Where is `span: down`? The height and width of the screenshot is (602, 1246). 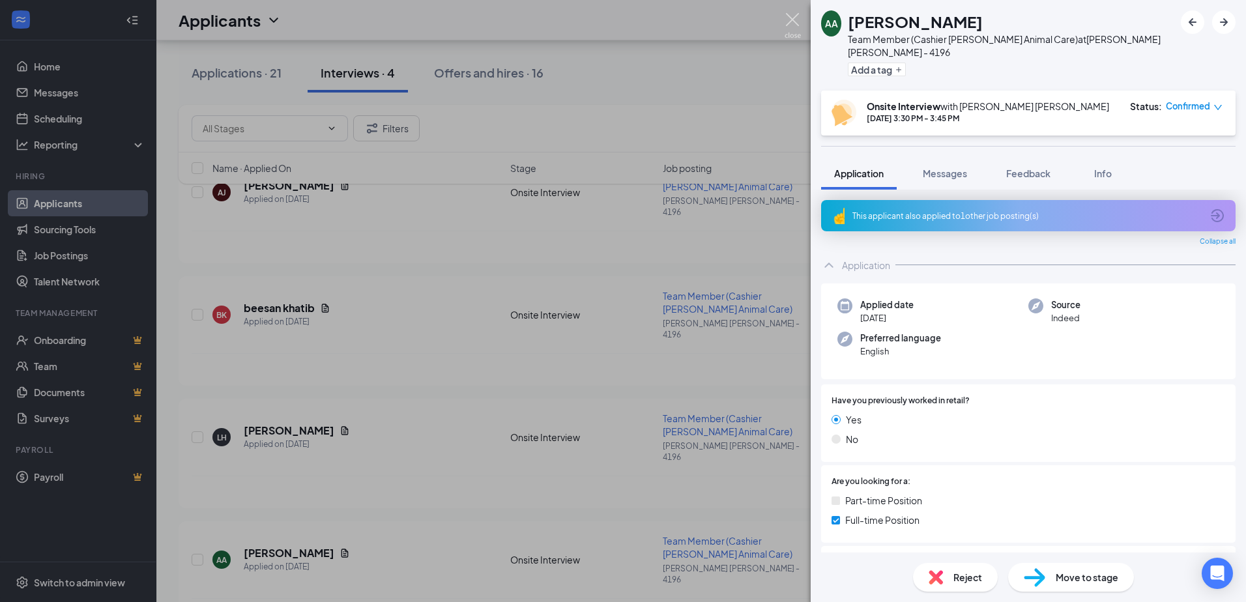
span: down is located at coordinates (1218, 108).